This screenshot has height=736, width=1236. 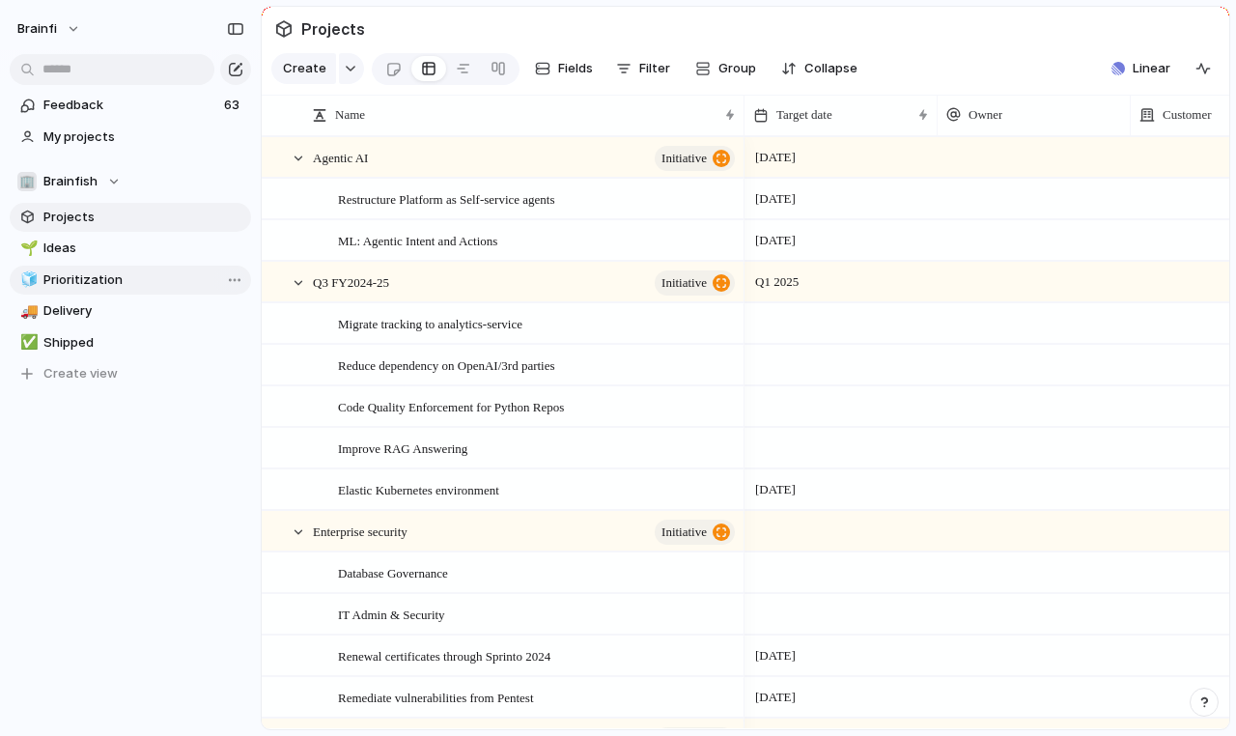 I want to click on span: Improve RAG Answering, so click(x=403, y=447).